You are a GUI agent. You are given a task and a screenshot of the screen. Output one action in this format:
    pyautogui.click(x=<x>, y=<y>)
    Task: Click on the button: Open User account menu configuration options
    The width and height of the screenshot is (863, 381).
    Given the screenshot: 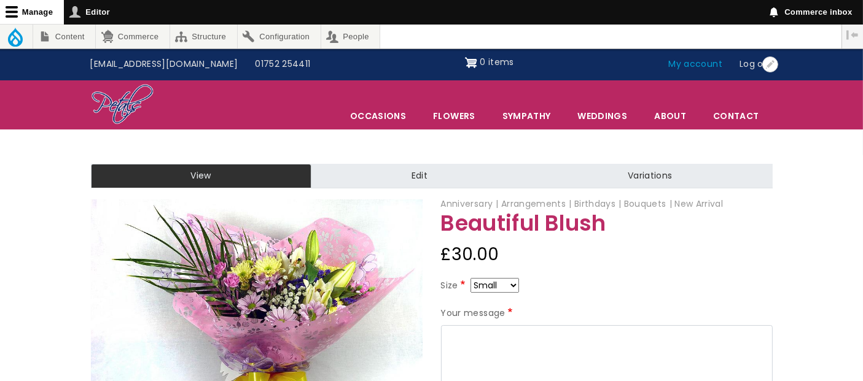 What is the action you would take?
    pyautogui.click(x=770, y=64)
    